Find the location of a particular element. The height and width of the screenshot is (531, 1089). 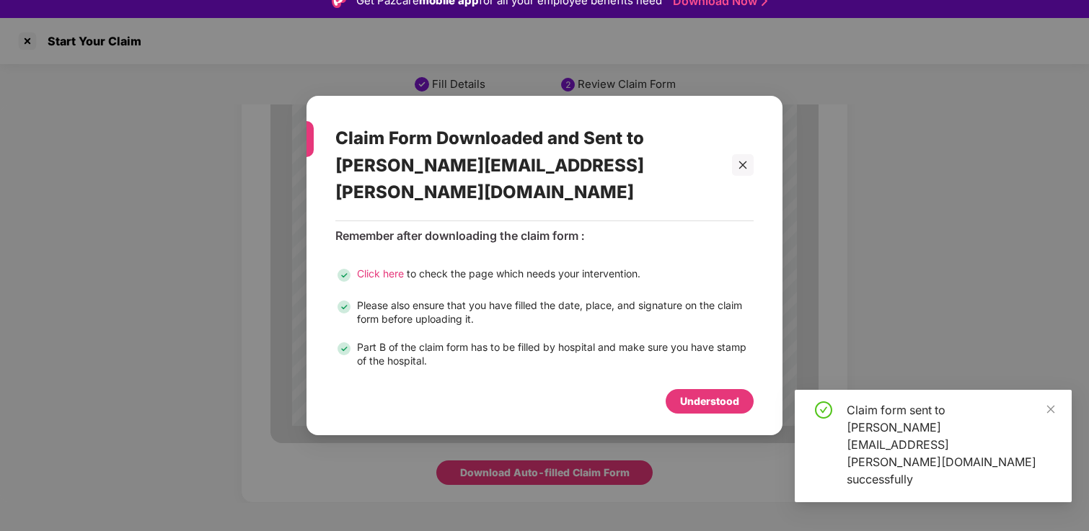

span: check-circle is located at coordinates (823, 410).